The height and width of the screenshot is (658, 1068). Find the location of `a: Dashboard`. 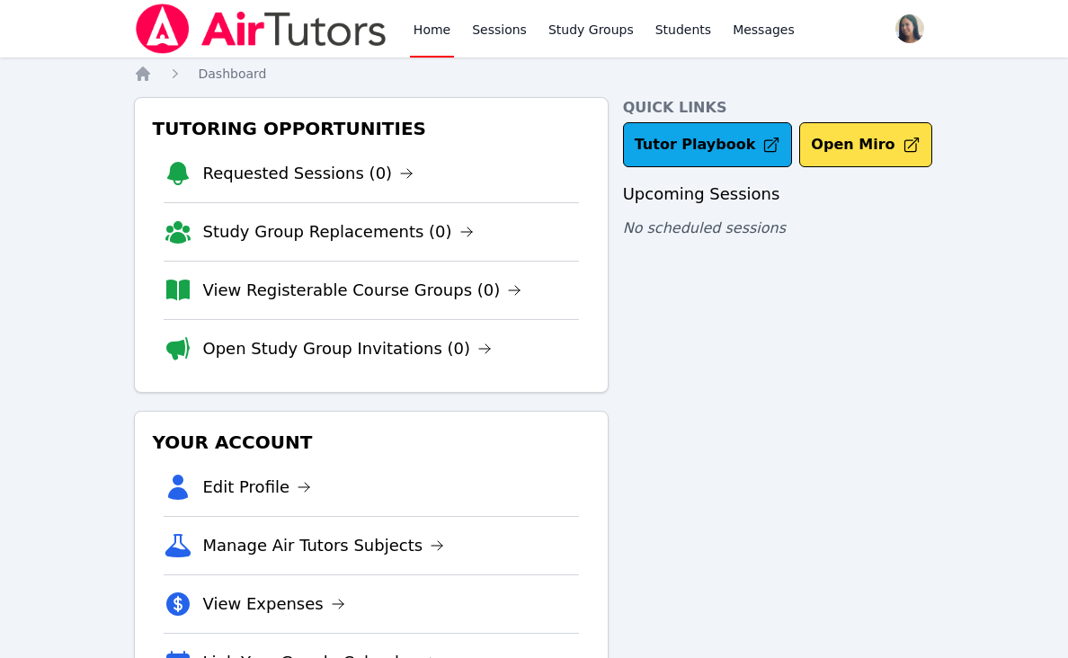

a: Dashboard is located at coordinates (233, 74).